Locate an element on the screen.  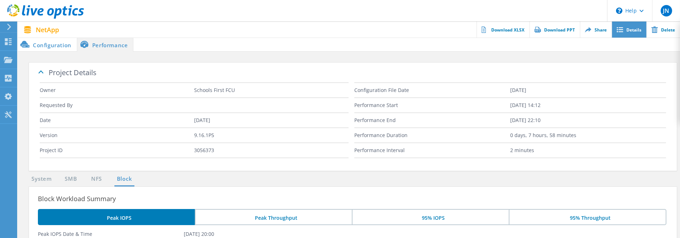
label: 2 minutes is located at coordinates (589, 150).